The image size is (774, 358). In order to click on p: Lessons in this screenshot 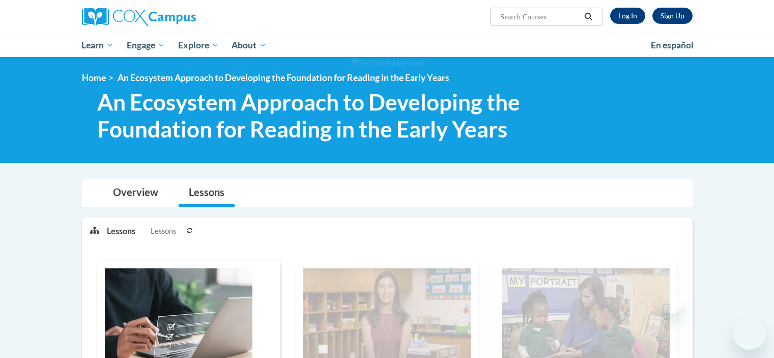, I will do `click(121, 231)`.